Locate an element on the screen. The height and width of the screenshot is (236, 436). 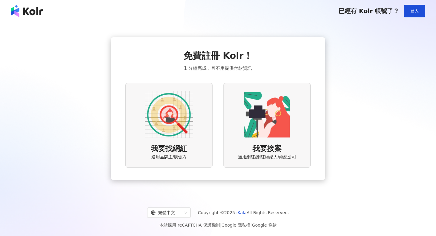
button: 登入 is located at coordinates (415, 11).